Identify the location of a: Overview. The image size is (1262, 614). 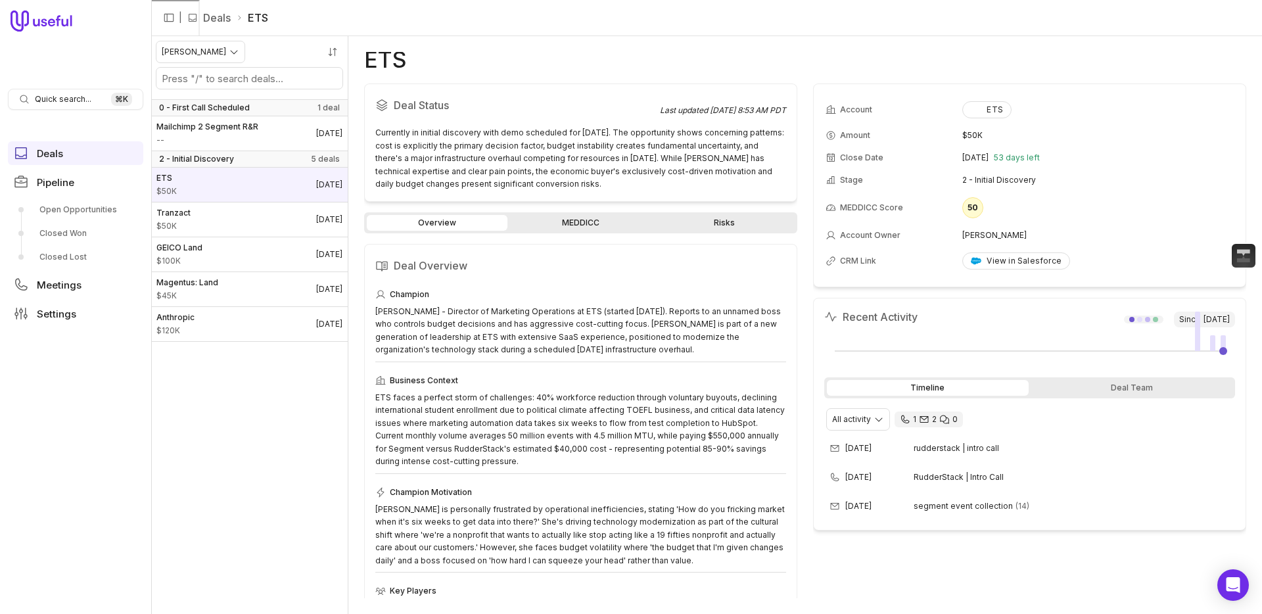
(437, 223).